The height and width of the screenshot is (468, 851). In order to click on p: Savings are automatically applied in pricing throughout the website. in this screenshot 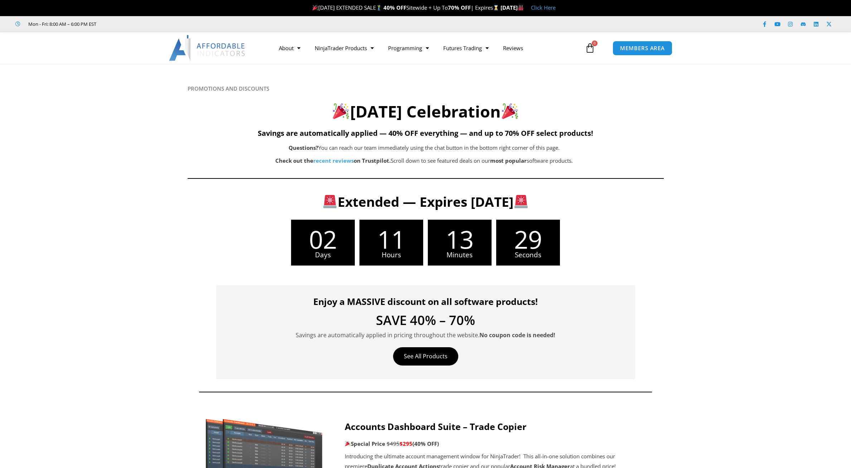, I will do `click(426, 335)`.